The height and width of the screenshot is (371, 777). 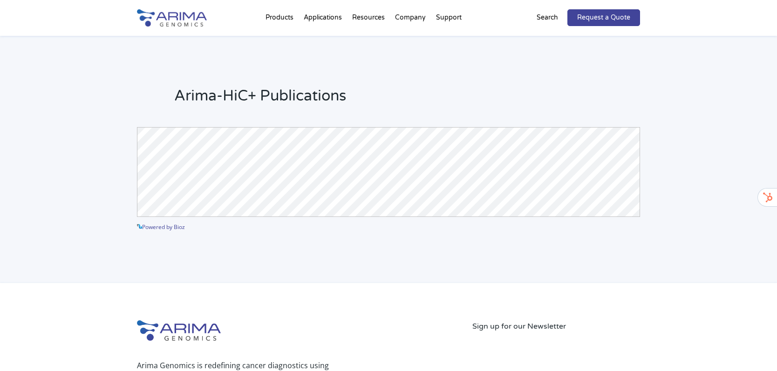 I want to click on img: powered by bioz, so click(x=139, y=227).